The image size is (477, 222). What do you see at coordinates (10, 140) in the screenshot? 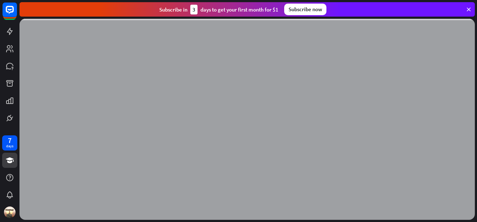
I see `div: 7` at bounding box center [10, 140].